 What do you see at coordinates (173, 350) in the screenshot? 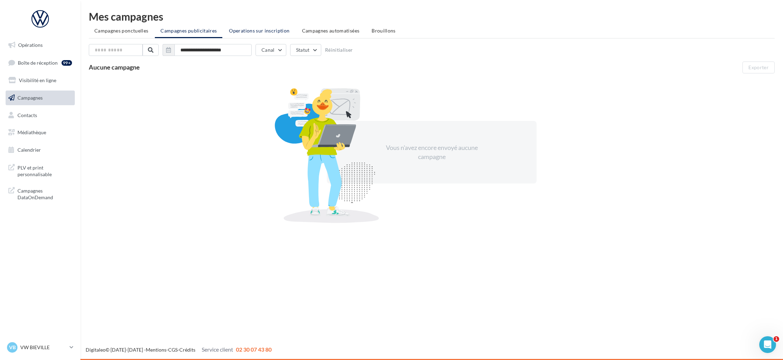
I see `a: CGS` at bounding box center [173, 350].